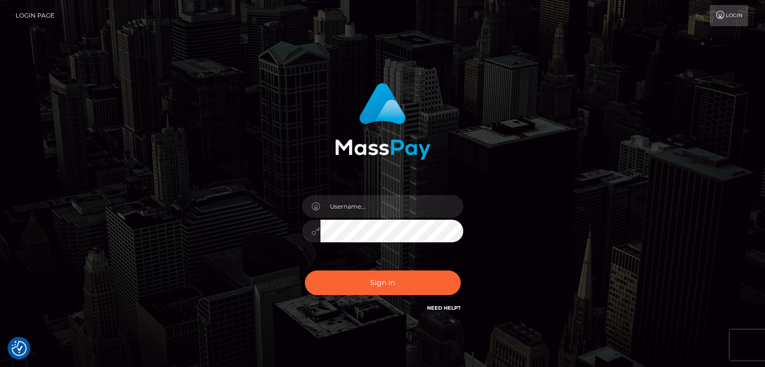  Describe the element at coordinates (19, 349) in the screenshot. I see `img: Revisit consent button` at that location.